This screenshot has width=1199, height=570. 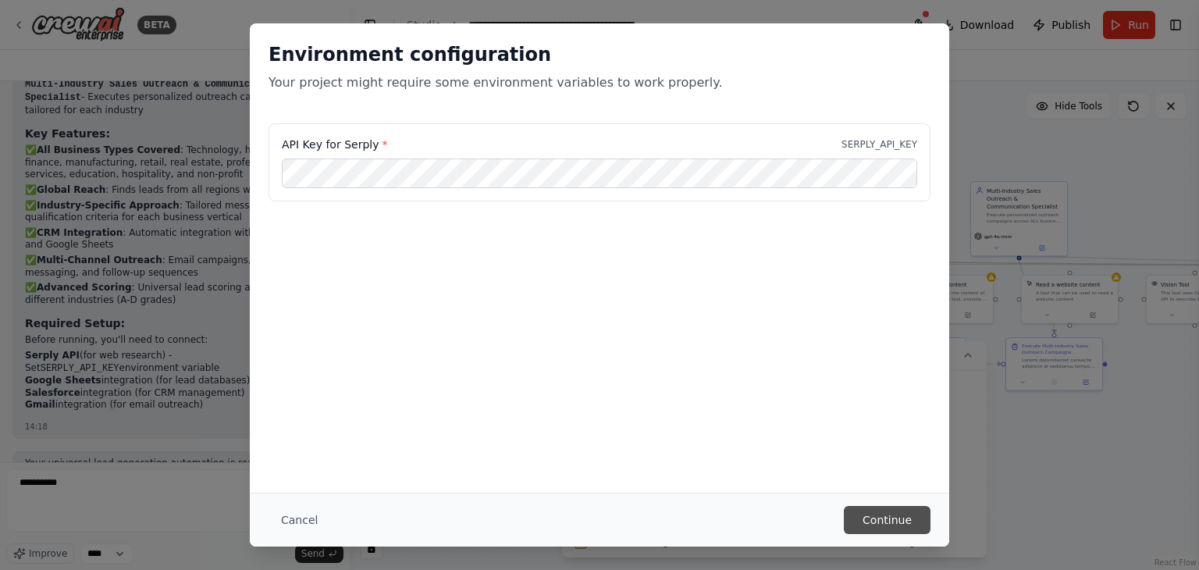 I want to click on p: SERPLY_API_KEY, so click(x=879, y=144).